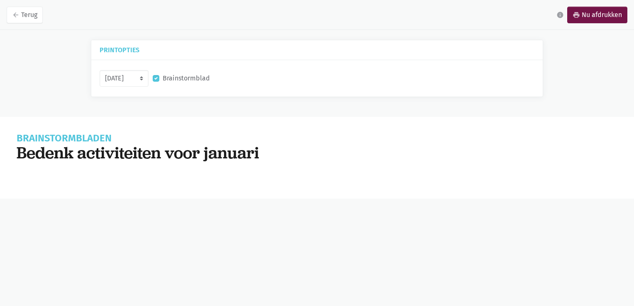 Image resolution: width=634 pixels, height=306 pixels. I want to click on h5: Printopties, so click(317, 50).